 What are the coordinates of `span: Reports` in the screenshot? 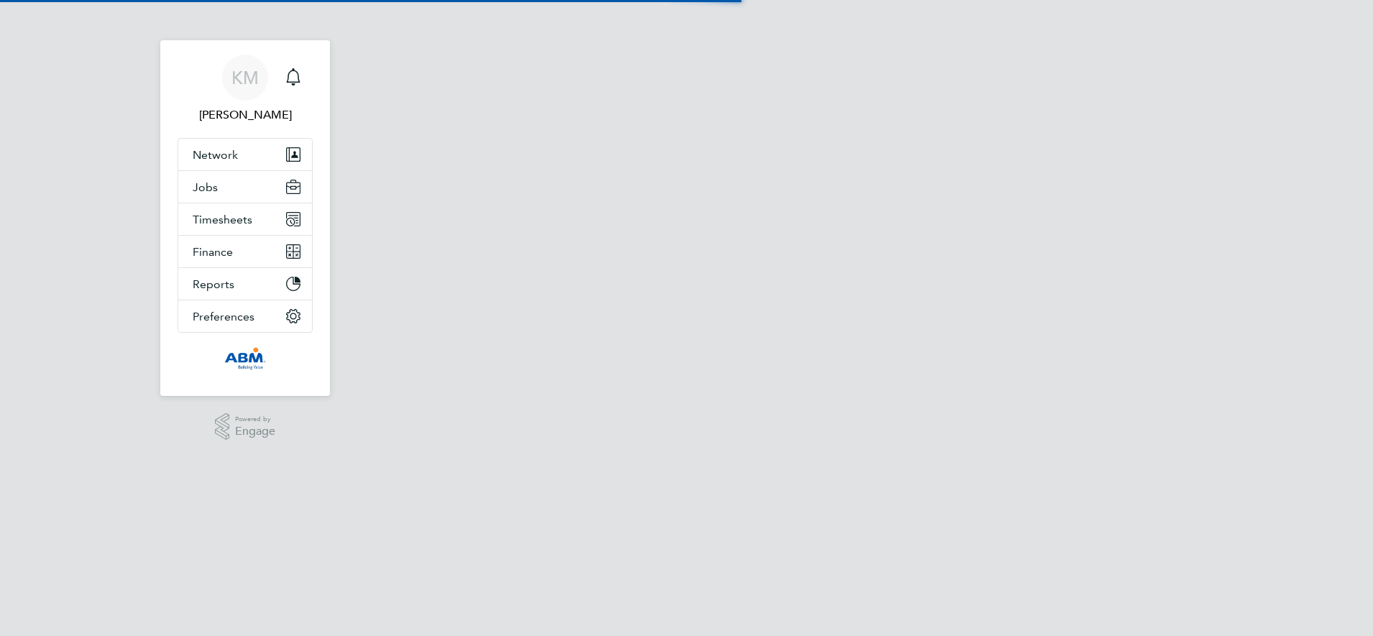 It's located at (214, 284).